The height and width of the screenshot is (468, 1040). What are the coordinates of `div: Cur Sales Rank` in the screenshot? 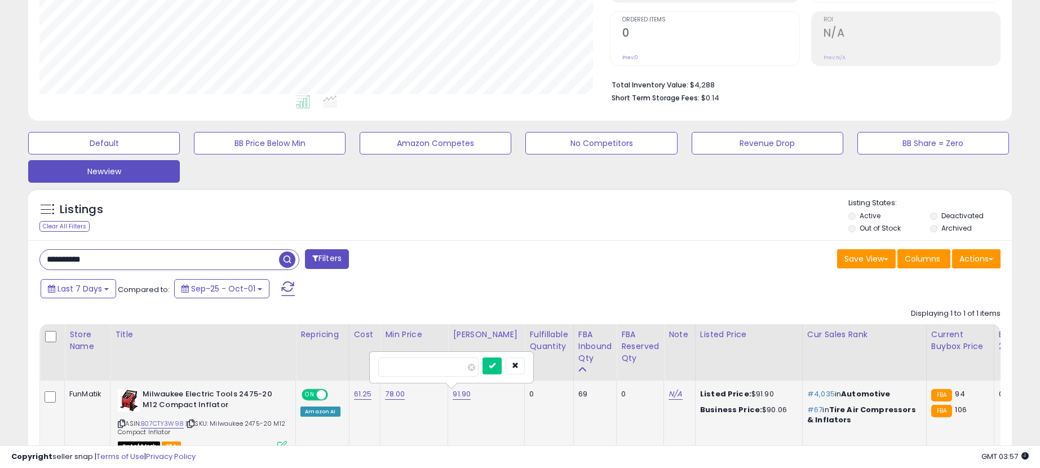 It's located at (864, 334).